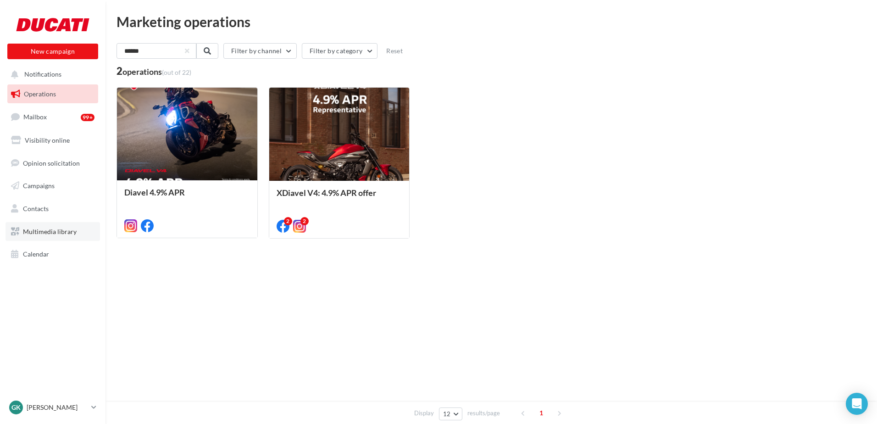 Image resolution: width=877 pixels, height=424 pixels. Describe the element at coordinates (40, 94) in the screenshot. I see `span: Operations` at that location.